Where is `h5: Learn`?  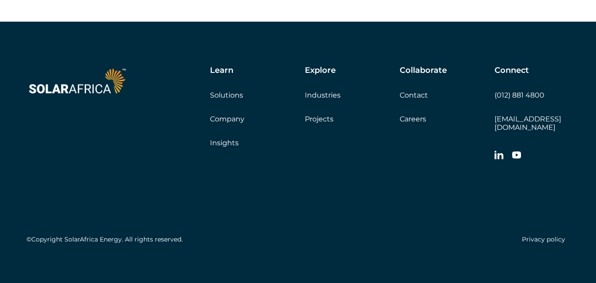 h5: Learn is located at coordinates (221, 71).